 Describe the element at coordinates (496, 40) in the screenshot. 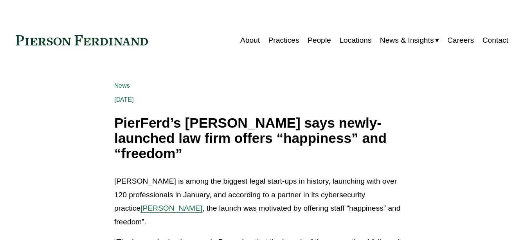

I see `a: Contact` at that location.